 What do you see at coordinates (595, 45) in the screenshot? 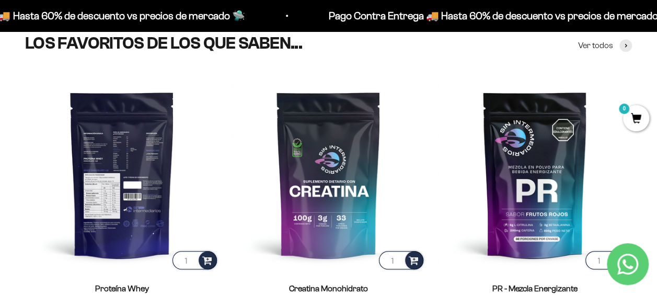
I see `span: Ver todos` at bounding box center [595, 45].